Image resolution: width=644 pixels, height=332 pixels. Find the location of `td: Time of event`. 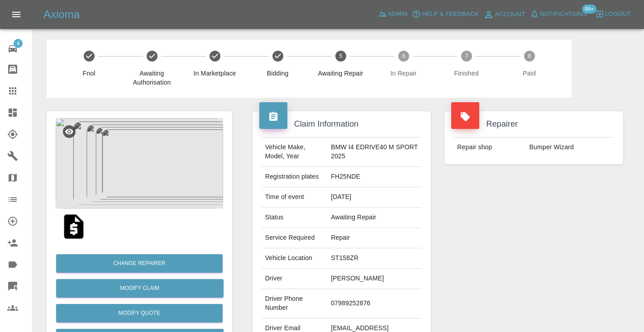

td: Time of event is located at coordinates (294, 197).